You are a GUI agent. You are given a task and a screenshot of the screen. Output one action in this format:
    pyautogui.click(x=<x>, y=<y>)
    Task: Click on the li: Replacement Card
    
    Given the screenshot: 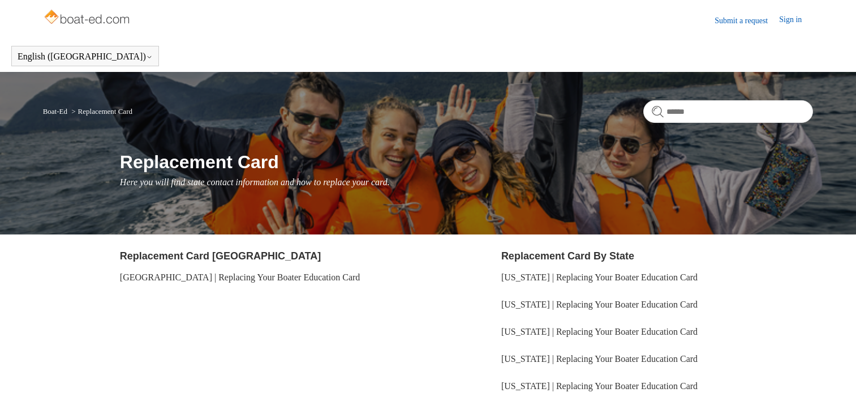 What is the action you would take?
    pyautogui.click(x=101, y=111)
    